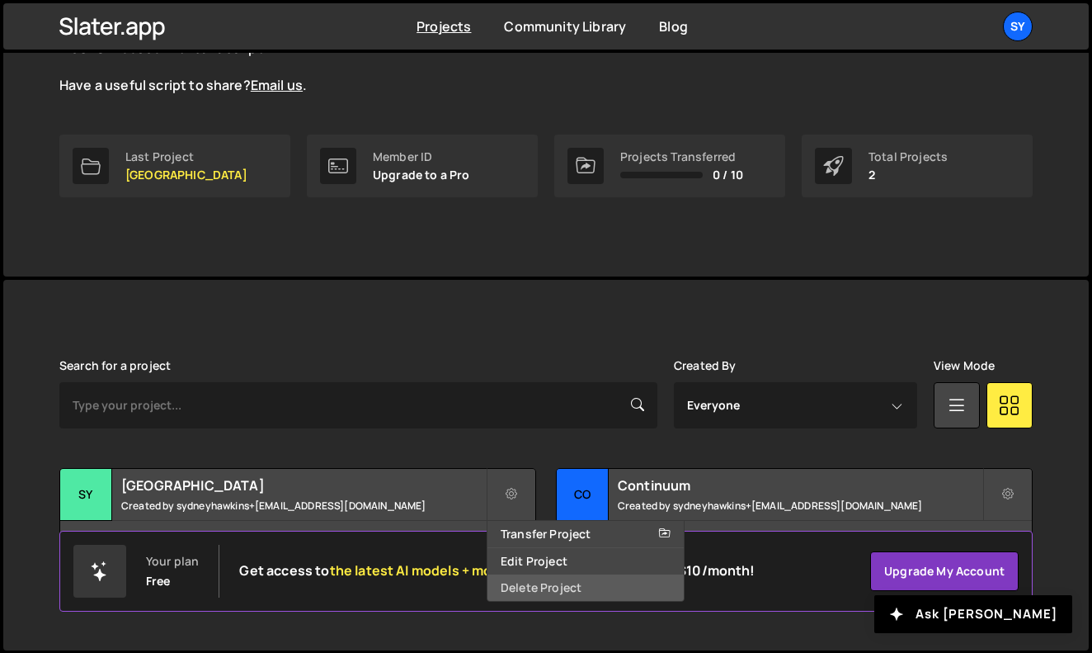  I want to click on label: View Mode, so click(964, 365).